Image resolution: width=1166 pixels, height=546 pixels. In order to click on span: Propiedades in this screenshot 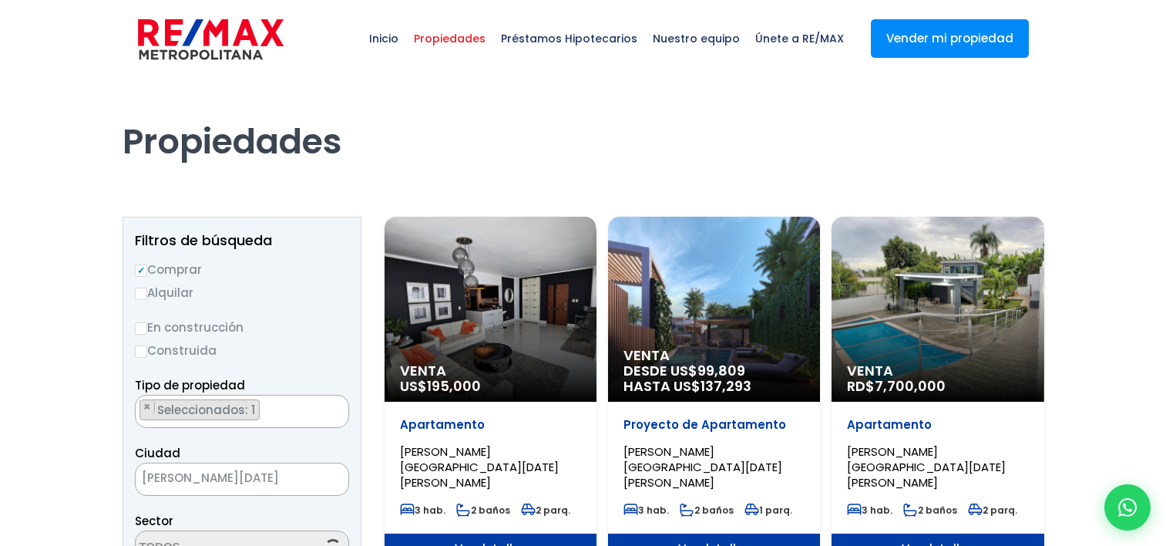, I will do `click(449, 39)`.